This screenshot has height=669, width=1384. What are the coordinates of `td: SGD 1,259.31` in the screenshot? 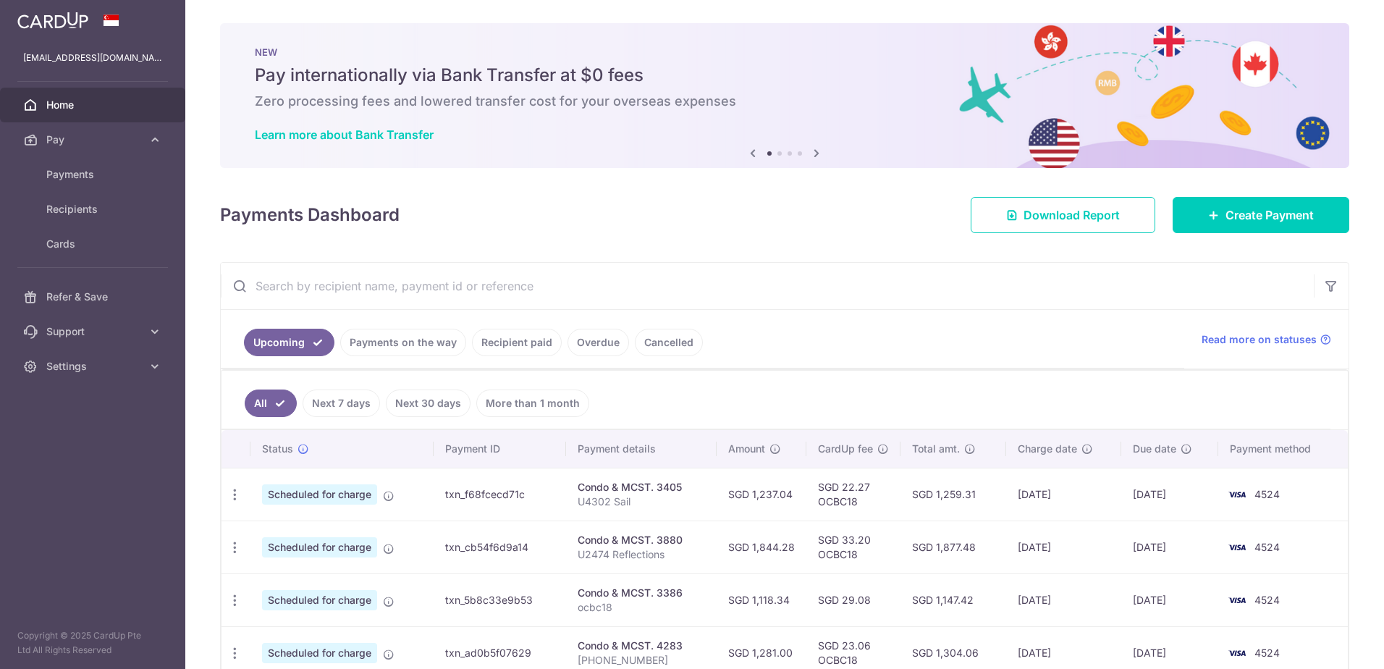 It's located at (953, 494).